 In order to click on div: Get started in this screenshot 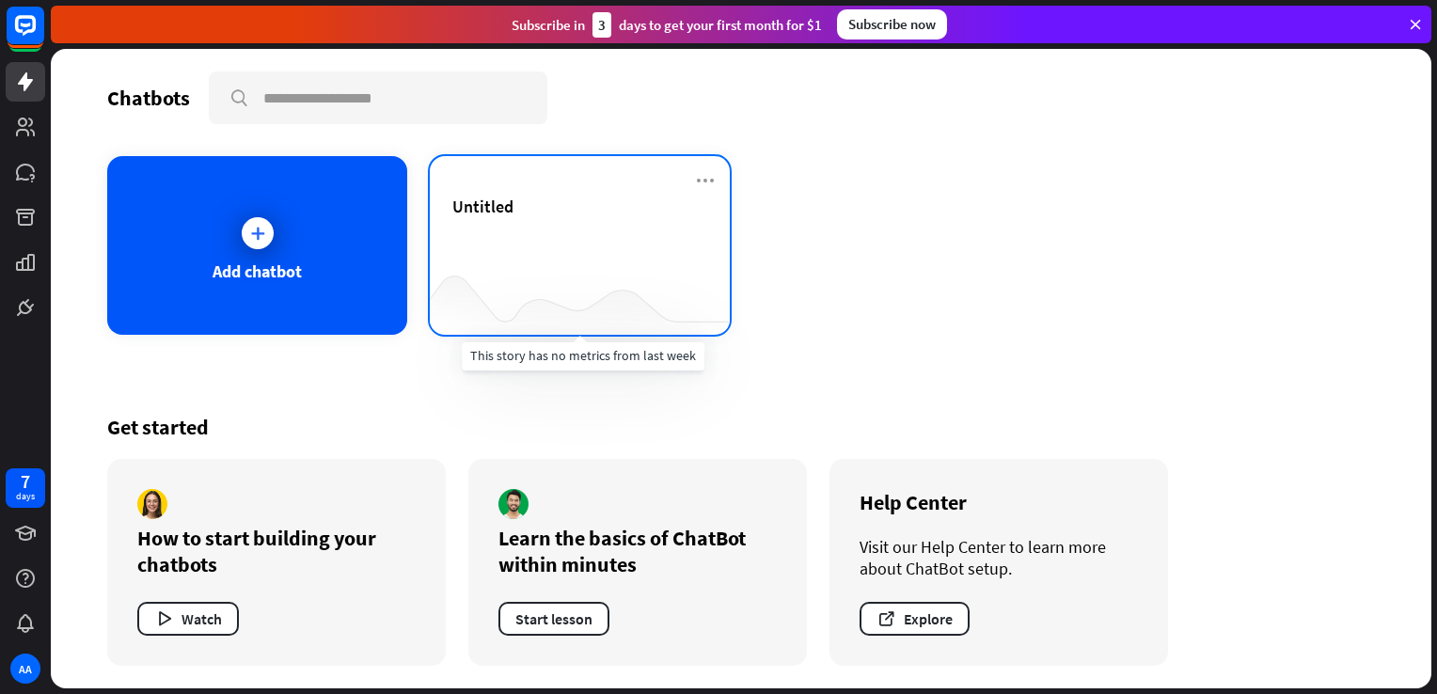, I will do `click(741, 427)`.